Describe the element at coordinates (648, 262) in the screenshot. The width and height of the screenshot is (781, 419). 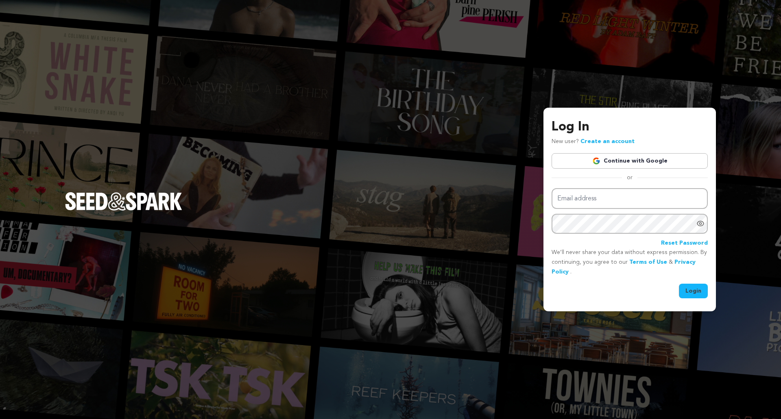
I see `a: Terms of Use` at that location.